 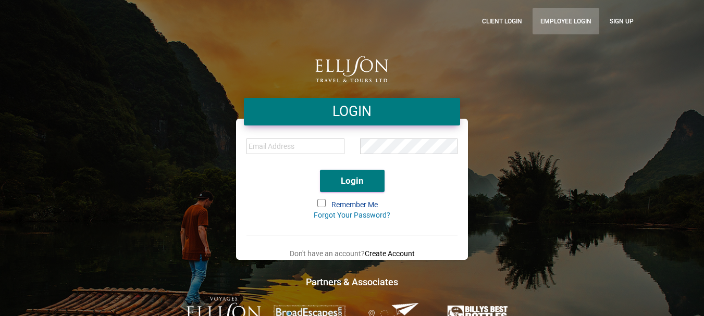 I want to click on a: CLient Login, so click(x=502, y=21).